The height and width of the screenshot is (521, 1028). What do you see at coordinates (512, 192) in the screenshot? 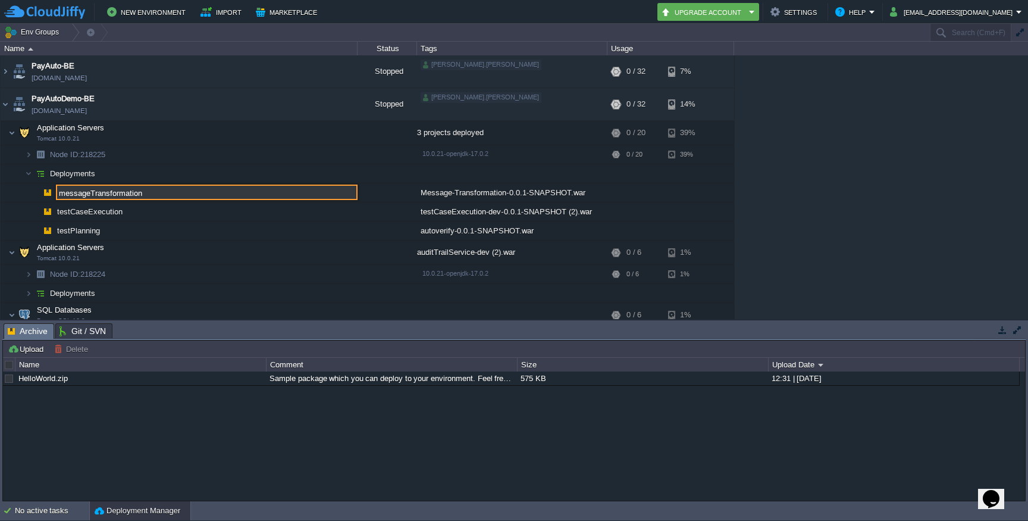
I see `div: Message-Transformation-0.0.1-SNAPSHOT.war` at bounding box center [512, 192].